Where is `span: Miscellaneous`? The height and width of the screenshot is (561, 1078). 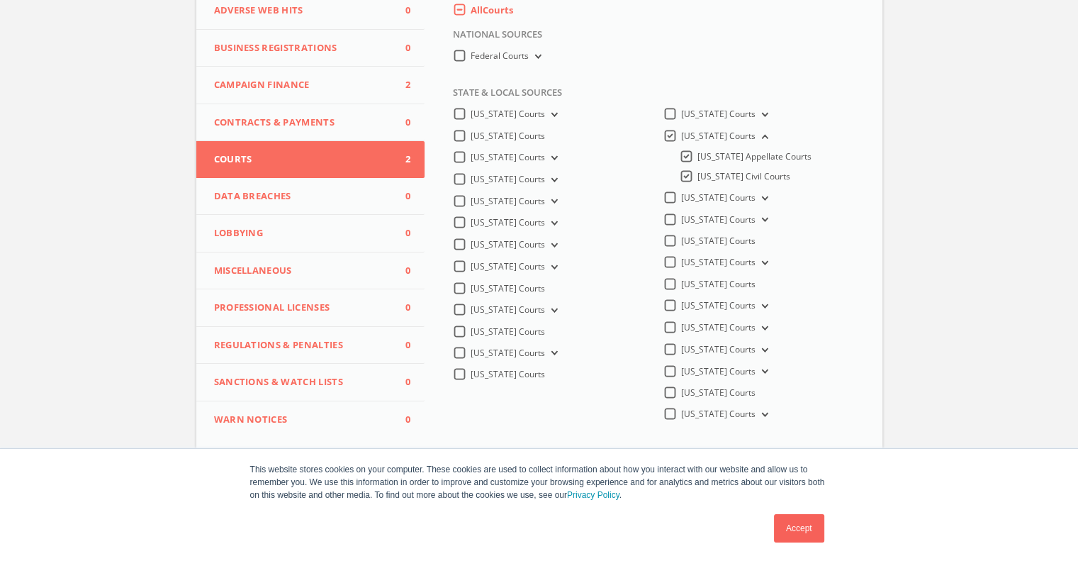 span: Miscellaneous is located at coordinates (302, 271).